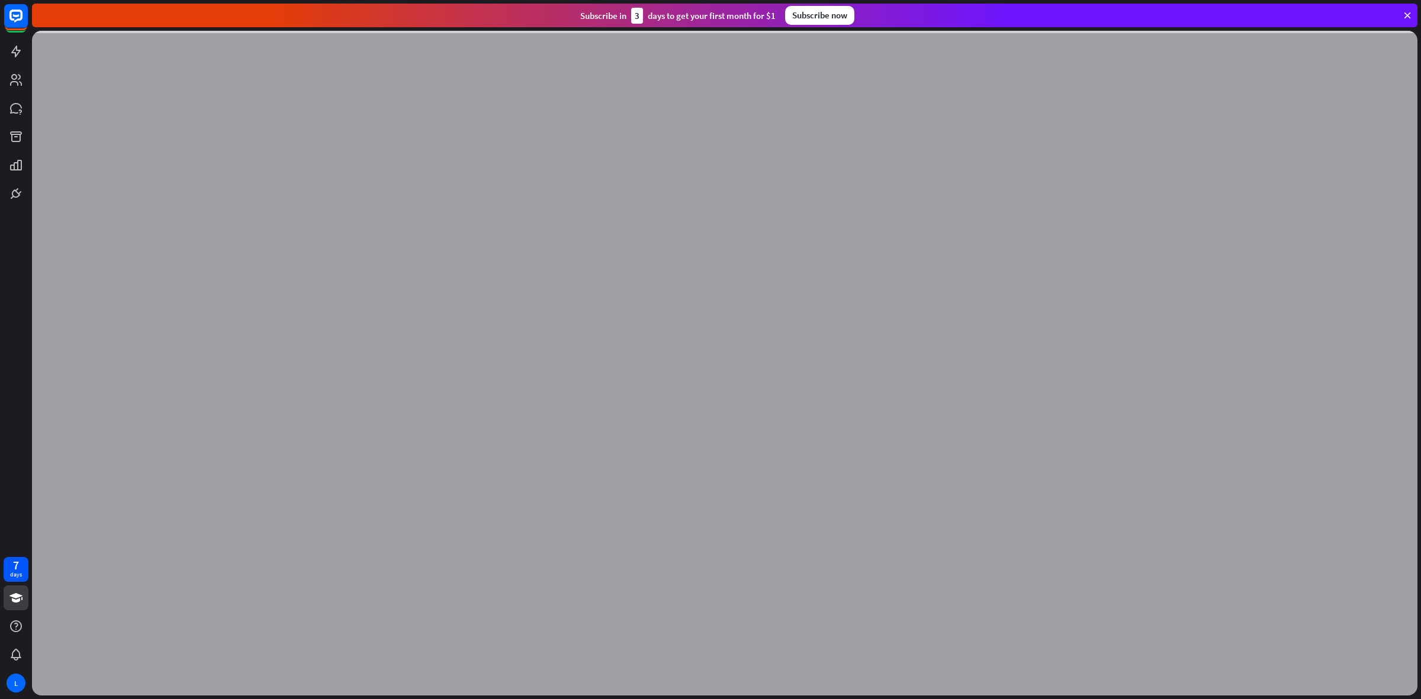 This screenshot has height=699, width=1421. Describe the element at coordinates (16, 565) in the screenshot. I see `div: 7` at that location.